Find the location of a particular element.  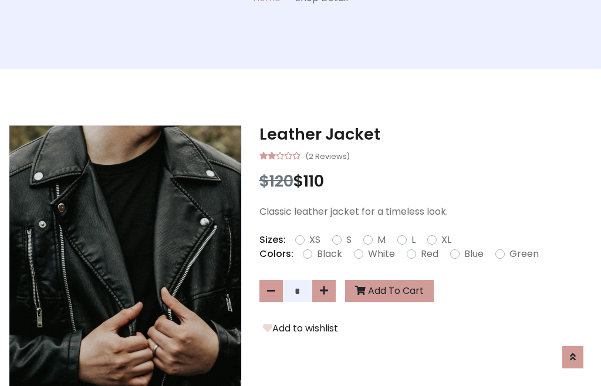

p: Classic leather jacket for a timeless look. is located at coordinates (425, 212).